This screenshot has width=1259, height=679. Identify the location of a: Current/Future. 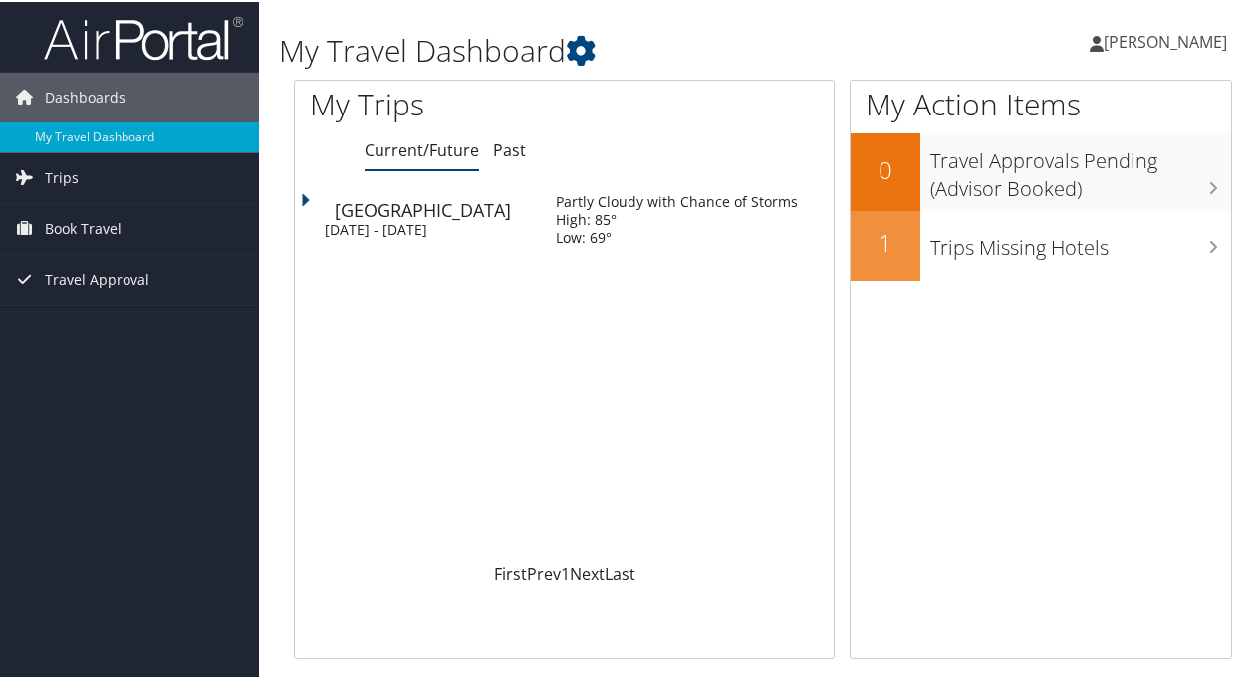
(421, 148).